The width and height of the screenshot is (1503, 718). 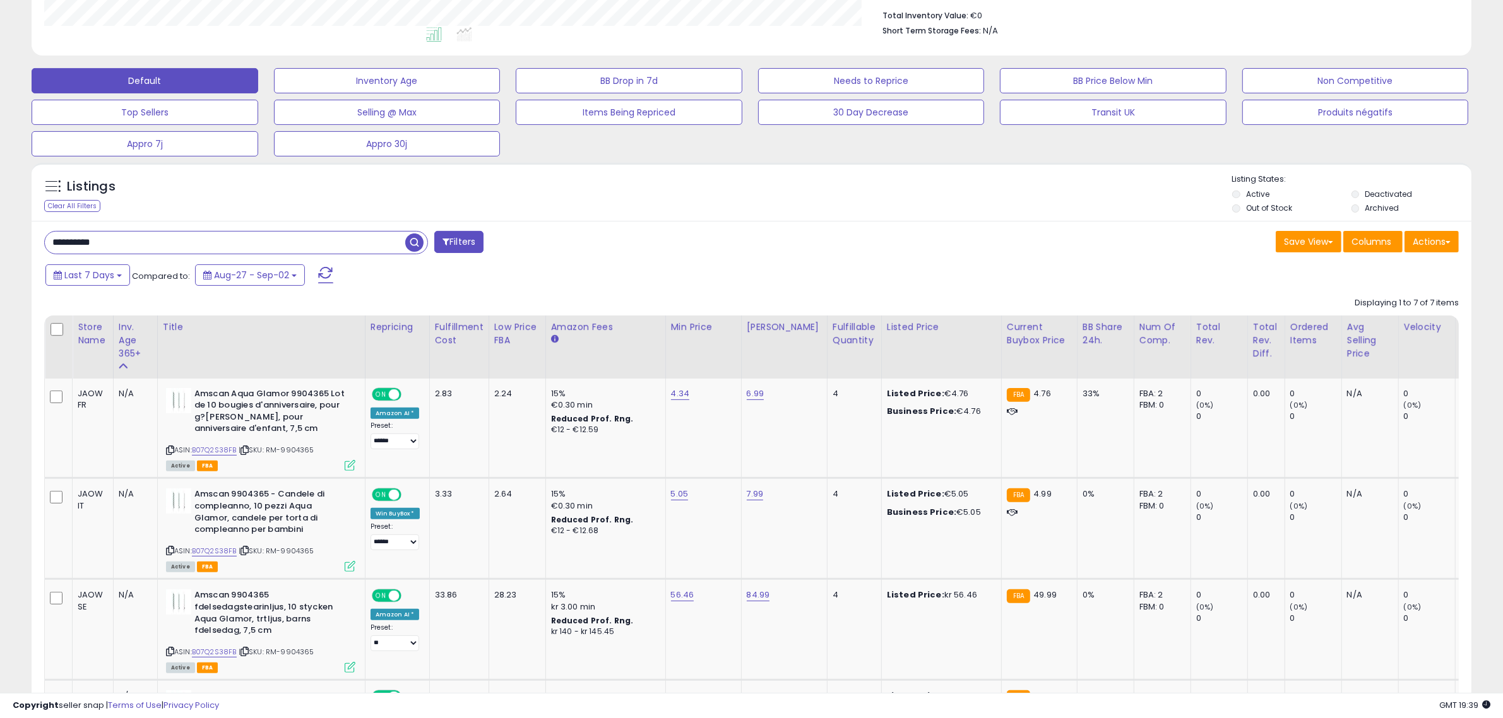 What do you see at coordinates (1042, 494) in the screenshot?
I see `span: 4.99` at bounding box center [1042, 494].